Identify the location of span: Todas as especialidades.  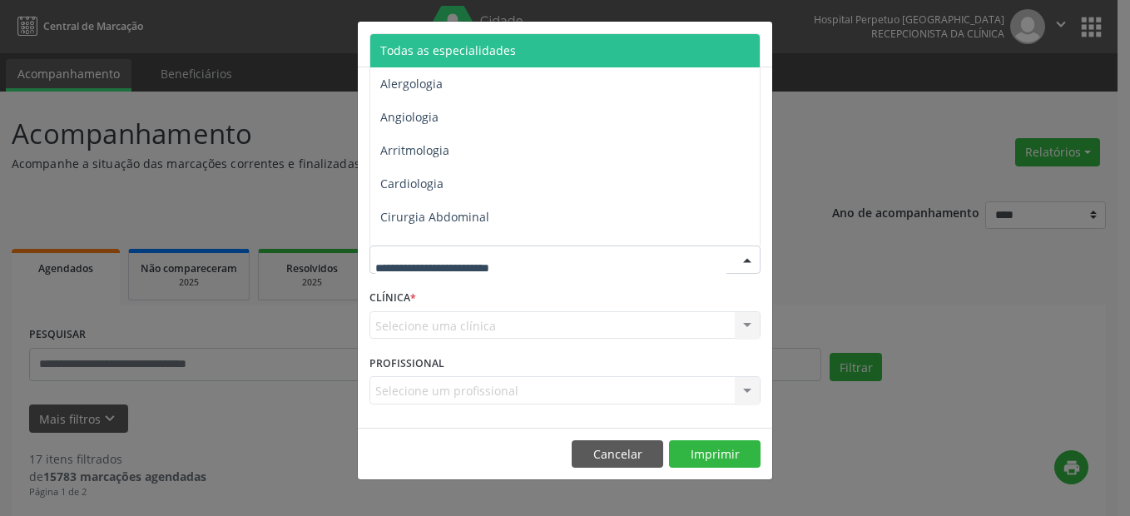
(448, 50).